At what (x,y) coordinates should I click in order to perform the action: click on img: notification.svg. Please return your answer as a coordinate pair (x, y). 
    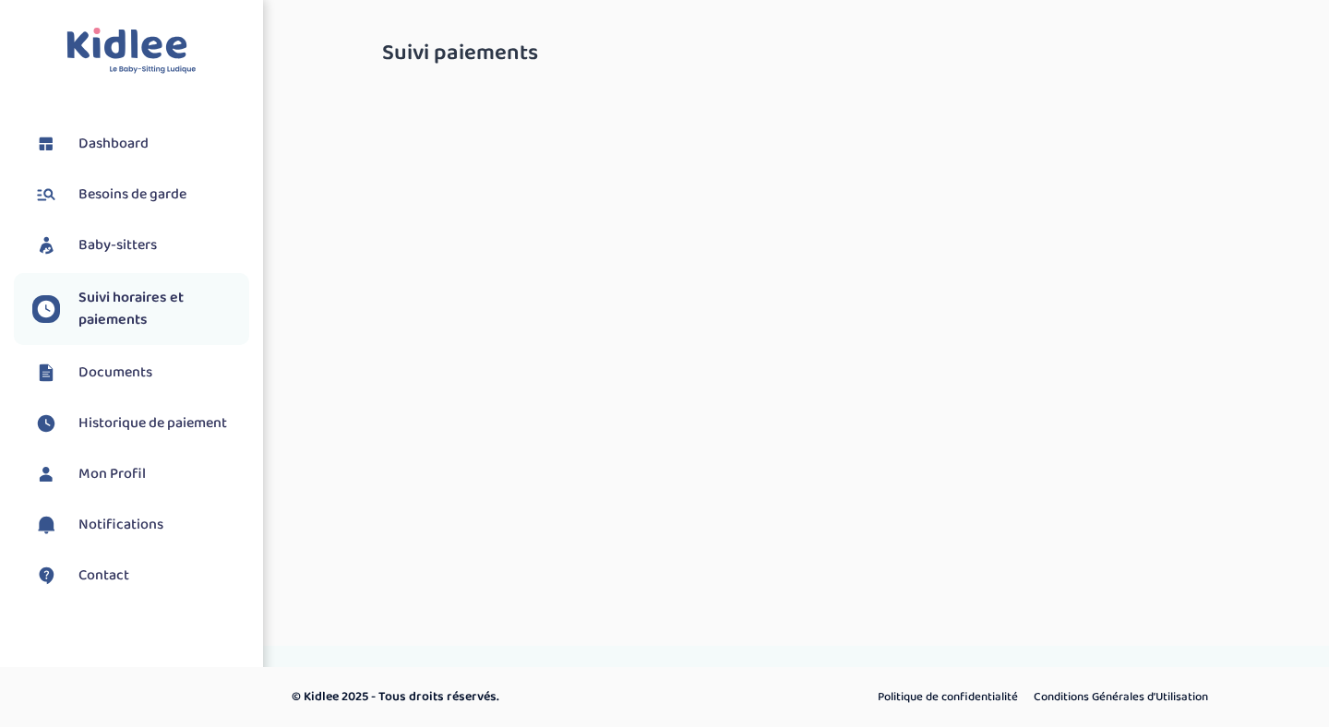
    Looking at the image, I should click on (46, 525).